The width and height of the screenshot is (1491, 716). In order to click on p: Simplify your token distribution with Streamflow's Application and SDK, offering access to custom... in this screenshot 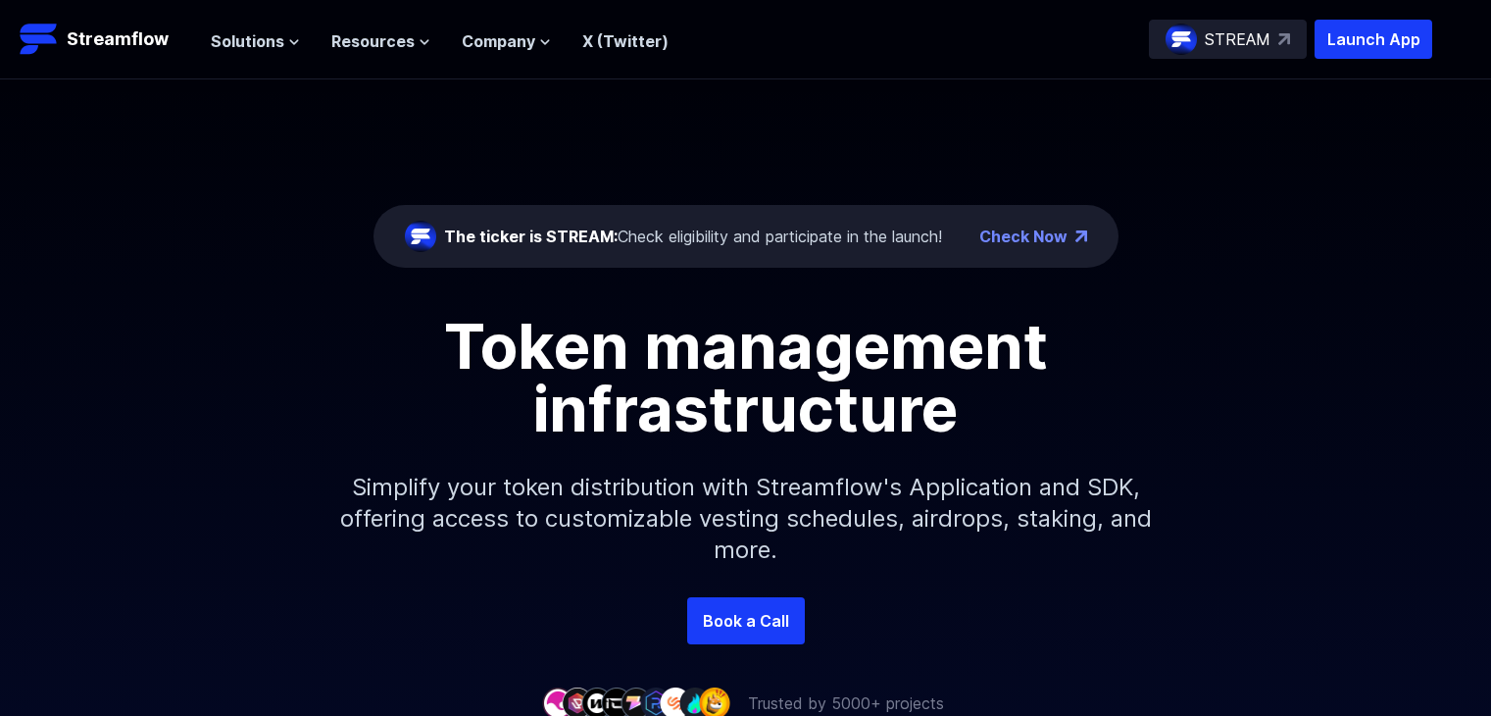, I will do `click(746, 519)`.